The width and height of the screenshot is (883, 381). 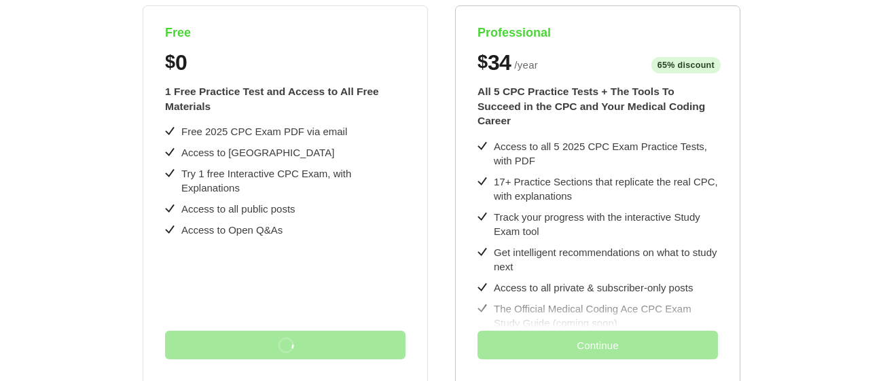 I want to click on div: Access to all private & subscriber-only posts, so click(x=593, y=287).